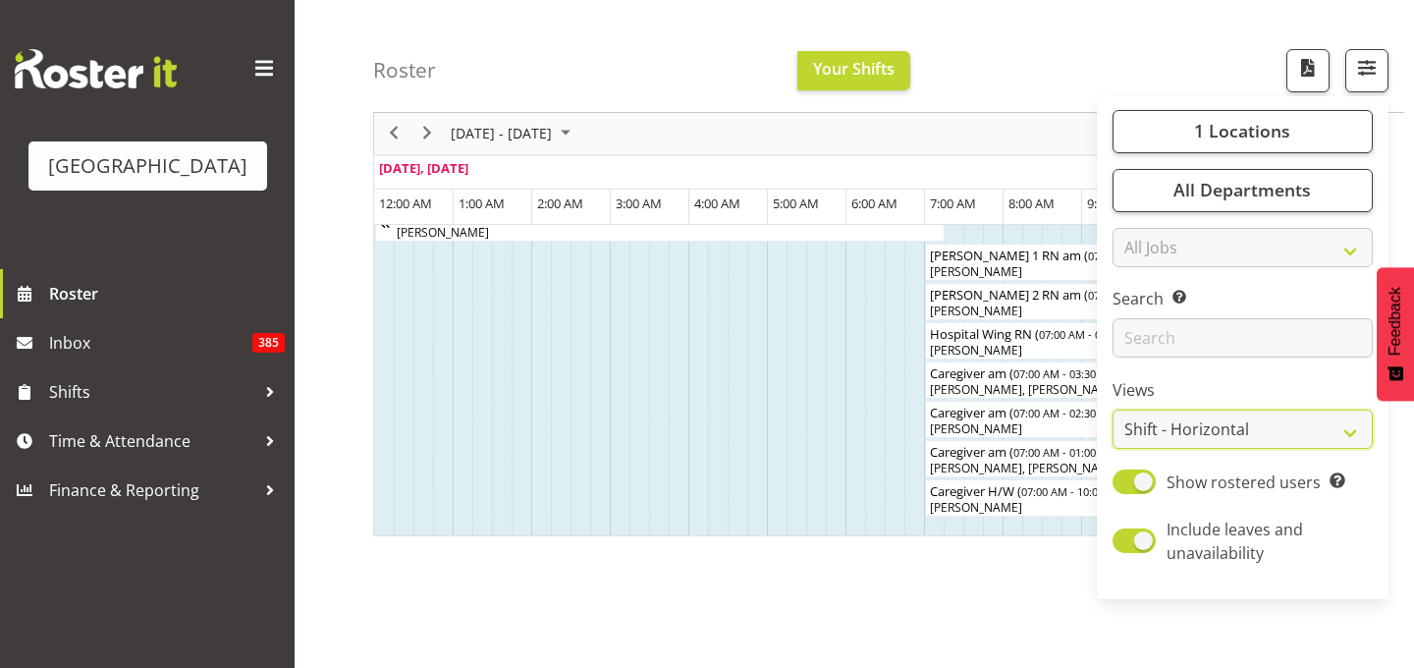 Image resolution: width=1414 pixels, height=668 pixels. What do you see at coordinates (427, 134) in the screenshot?
I see `button: Next` at bounding box center [427, 134].